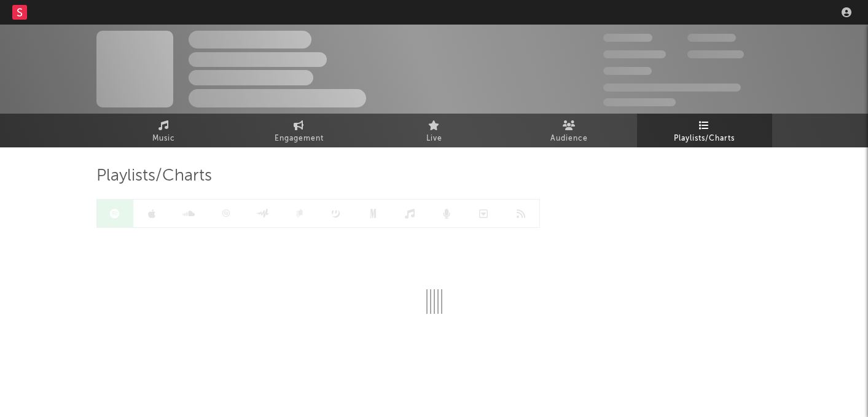  Describe the element at coordinates (569, 139) in the screenshot. I see `span: Audience` at that location.